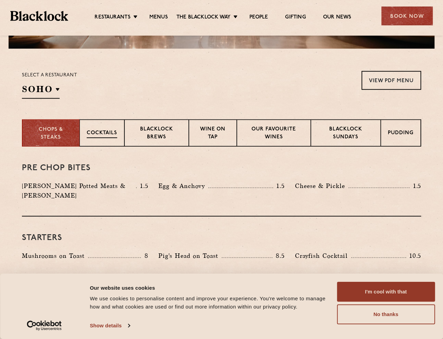 The width and height of the screenshot is (443, 339). I want to click on img: BL_Textured_Logo-footer-cropped.svg, so click(39, 16).